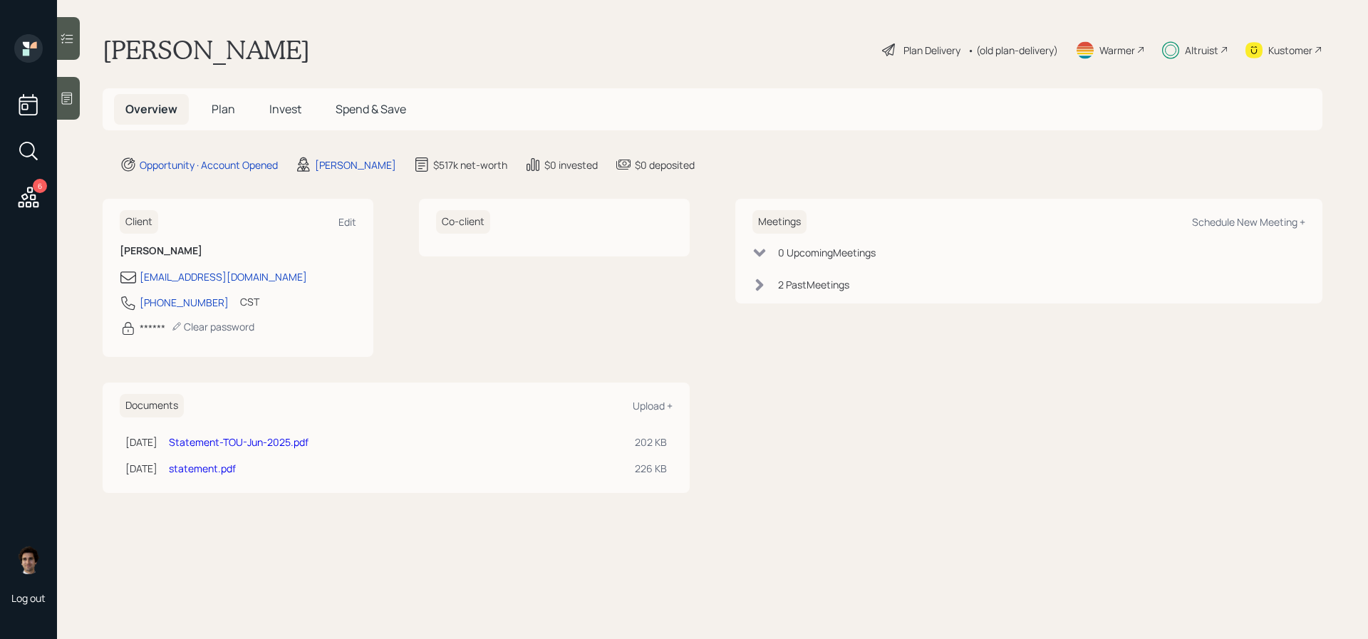  What do you see at coordinates (650, 468) in the screenshot?
I see `div: 226 KB` at bounding box center [650, 468].